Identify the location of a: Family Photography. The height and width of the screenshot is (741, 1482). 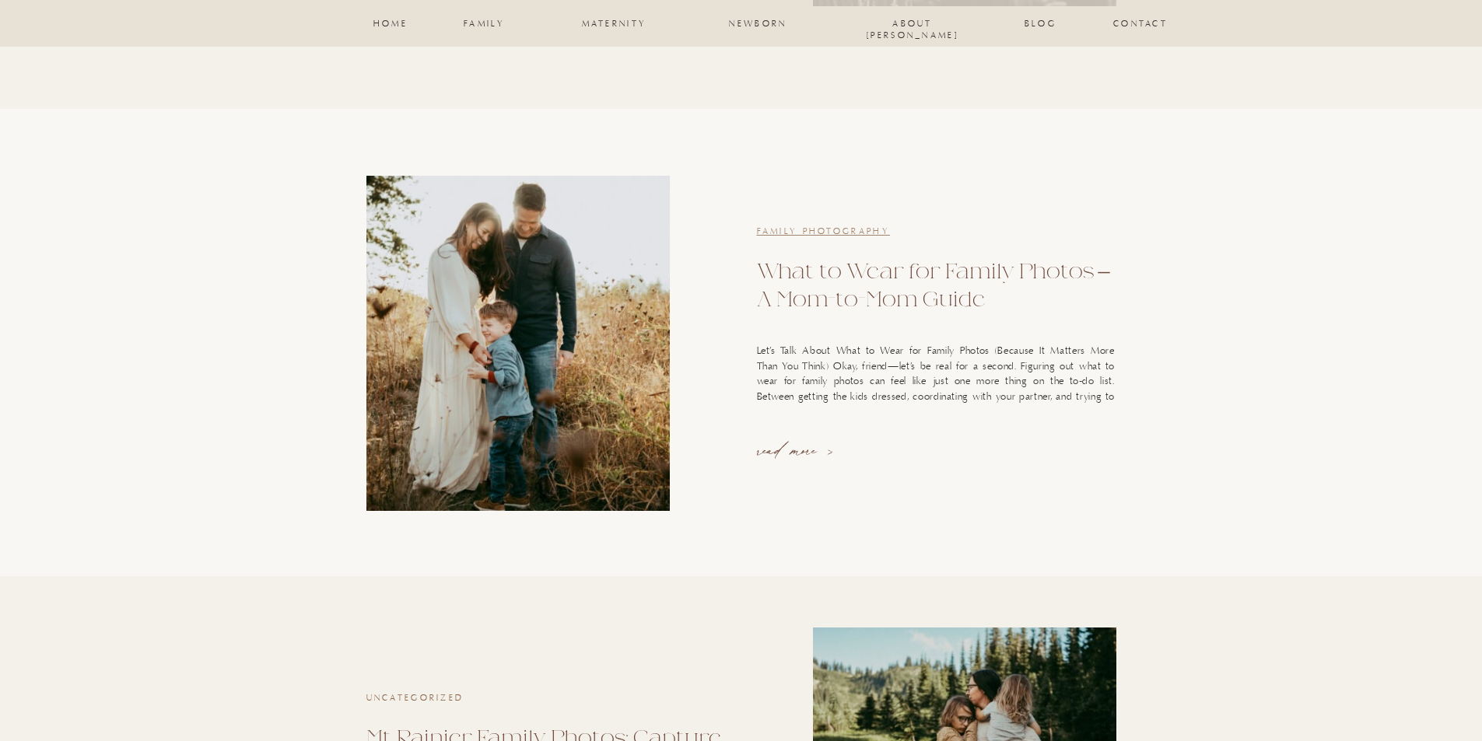
(823, 232).